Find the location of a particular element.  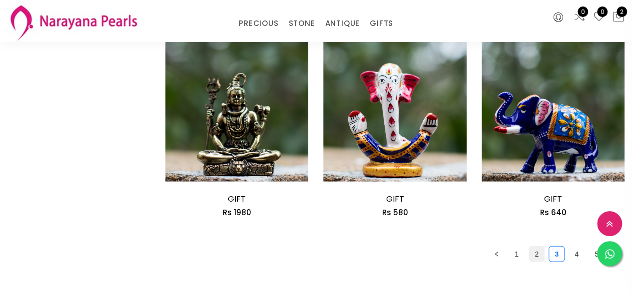

a: 3 is located at coordinates (556, 254).